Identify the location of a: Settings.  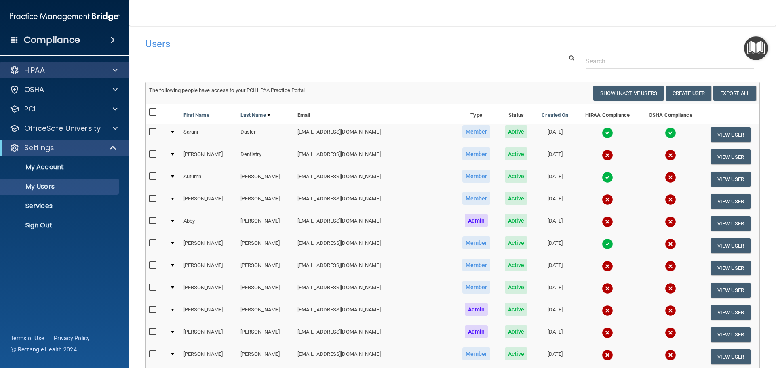
(63, 148).